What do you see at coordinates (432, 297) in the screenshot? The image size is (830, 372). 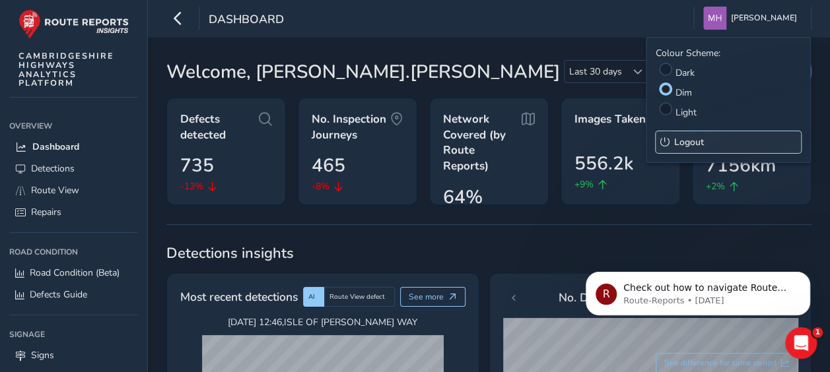 I see `a: See more` at bounding box center [432, 297].